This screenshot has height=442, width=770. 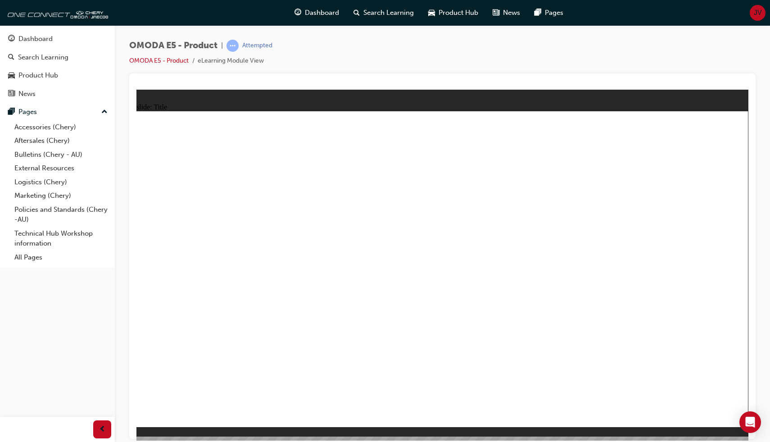 What do you see at coordinates (56, 13) in the screenshot?
I see `img: oneconnect` at bounding box center [56, 13].